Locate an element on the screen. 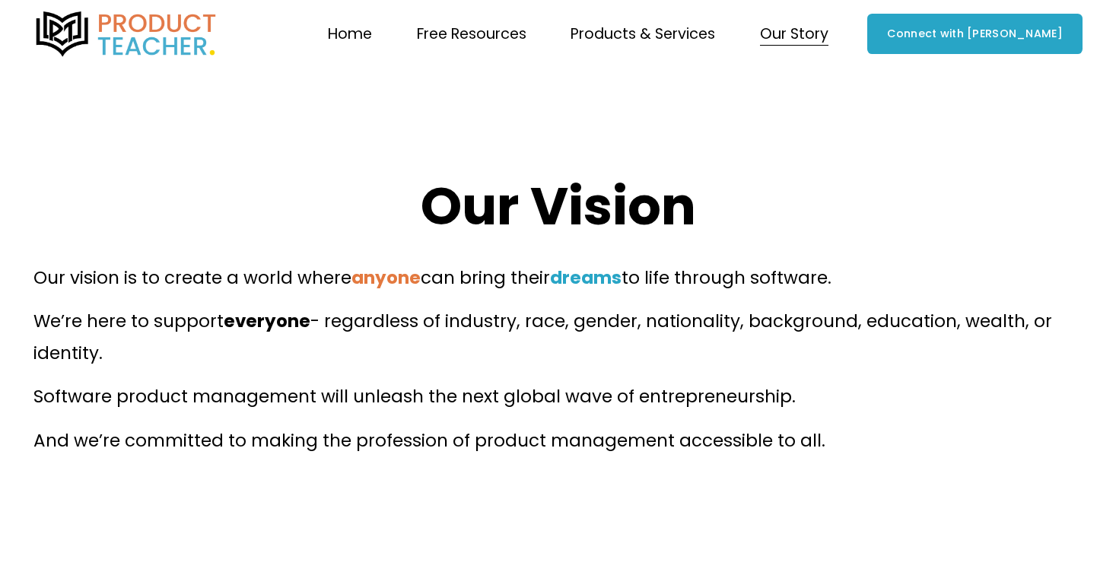 The image size is (1116, 569). strong: anyone is located at coordinates (386, 278).